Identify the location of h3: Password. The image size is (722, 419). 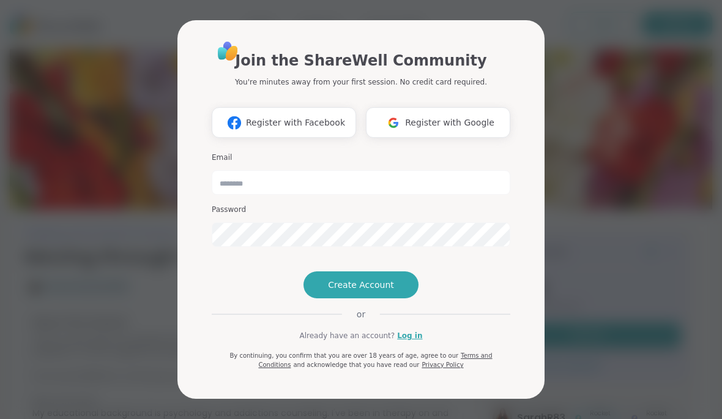
(361, 209).